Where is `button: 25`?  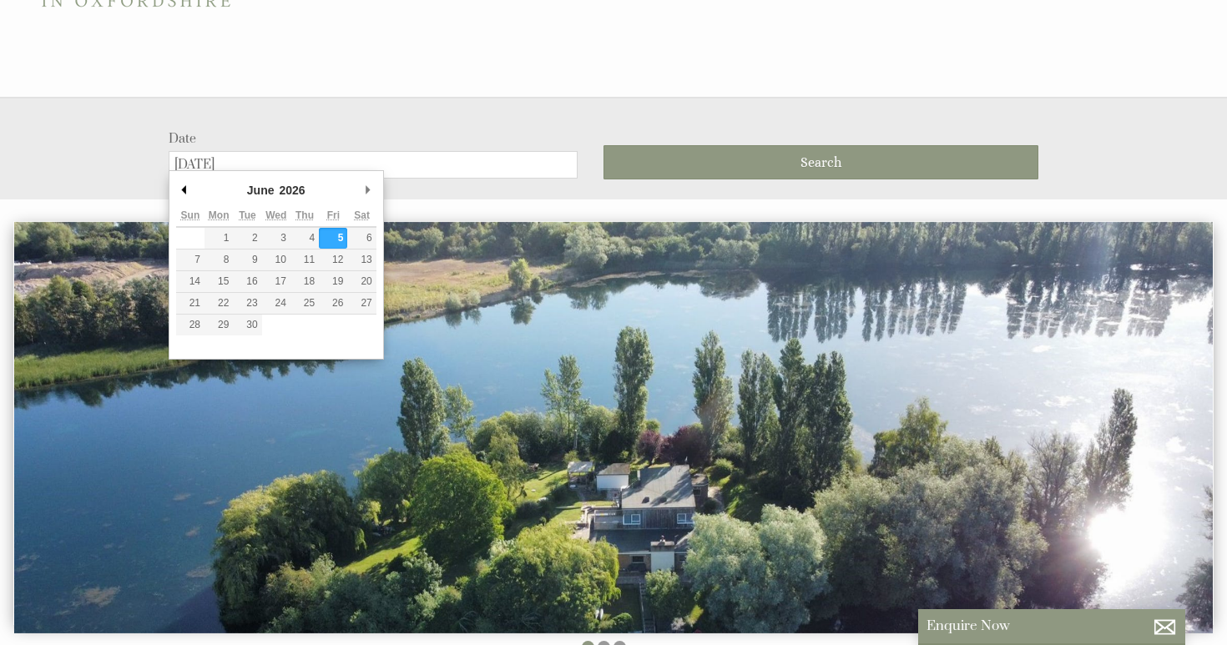
button: 25 is located at coordinates (305, 303).